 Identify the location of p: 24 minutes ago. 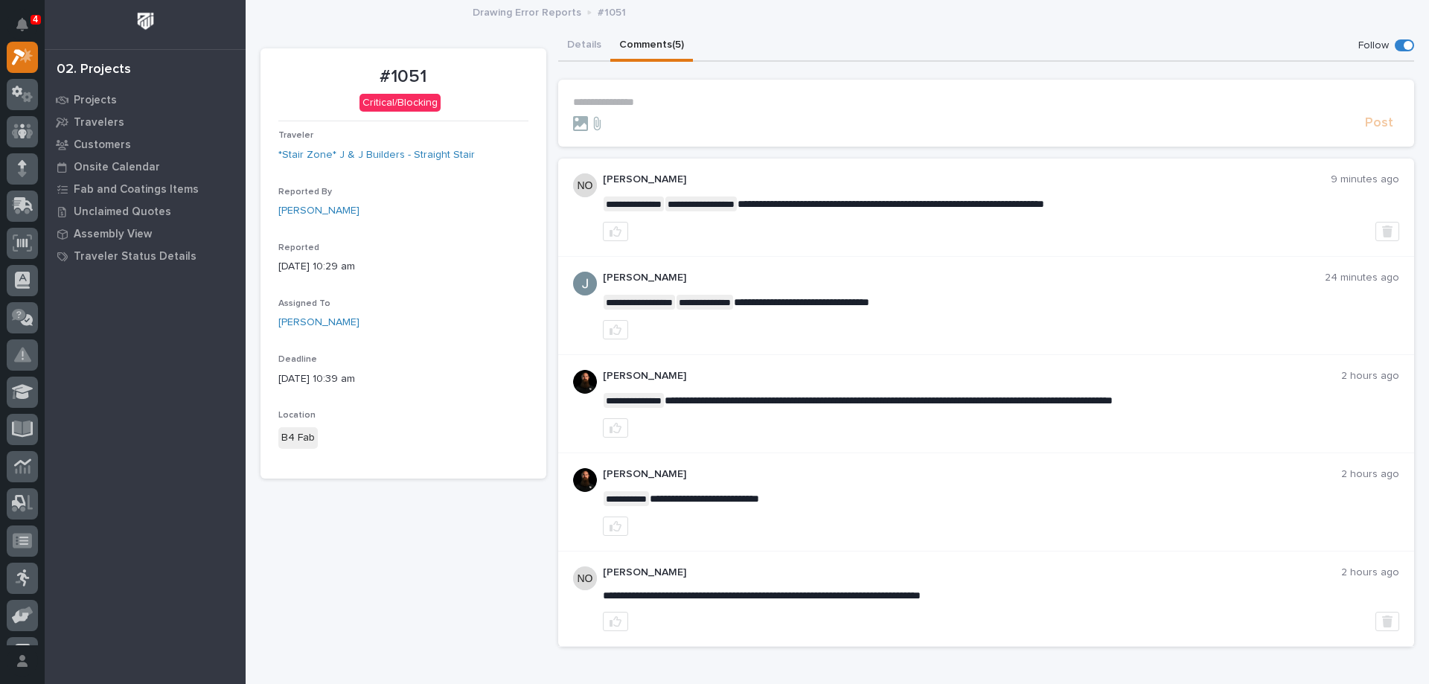
(1362, 278).